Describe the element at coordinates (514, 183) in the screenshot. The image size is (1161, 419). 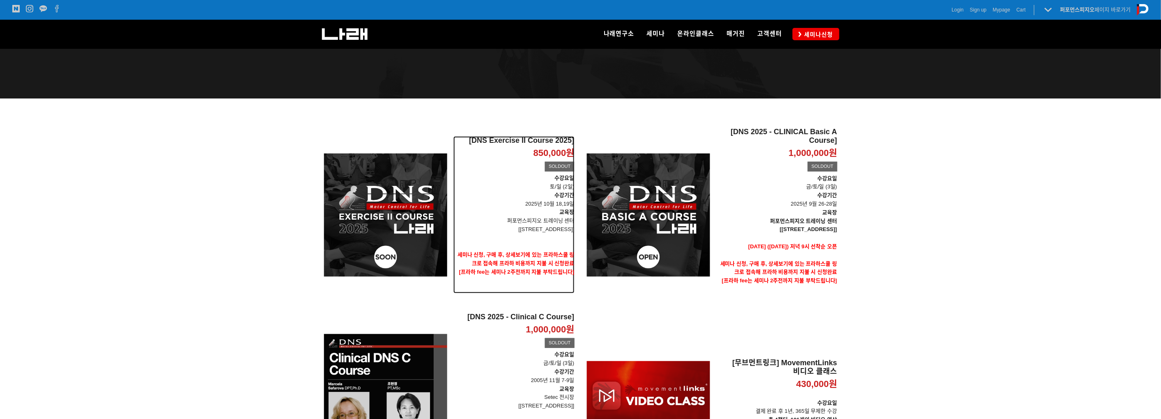
I see `p: 토/일 (2일)` at that location.